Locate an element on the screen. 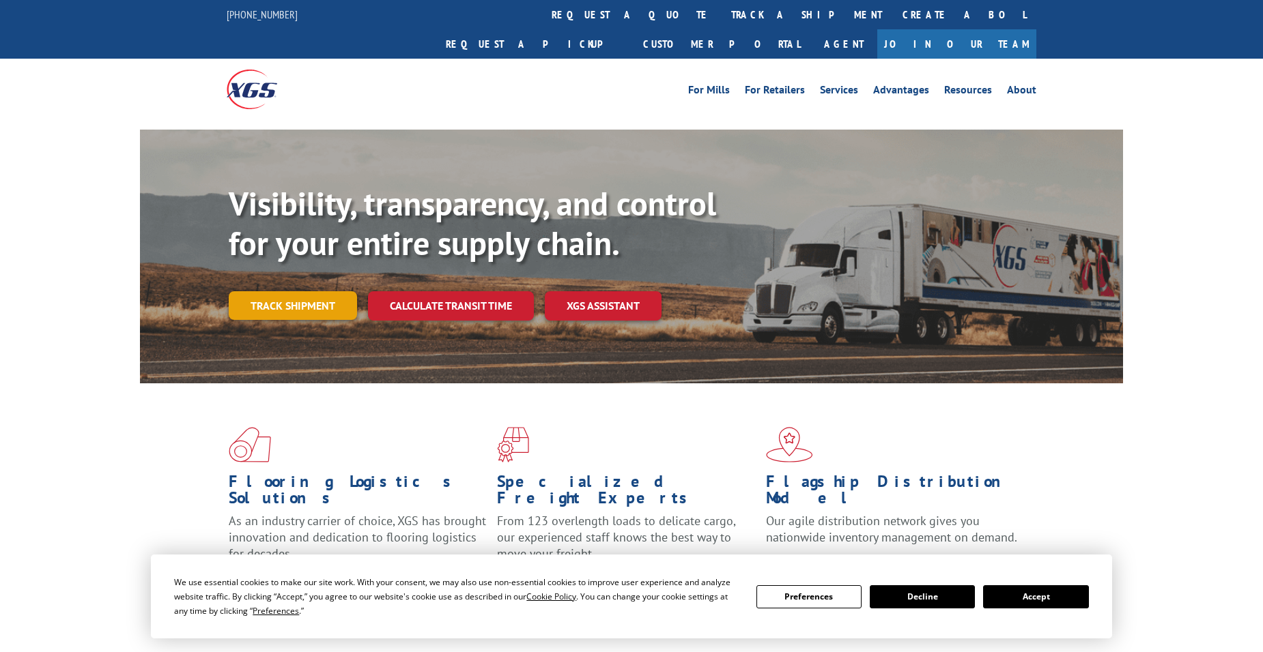  a: Track shipment is located at coordinates (293, 306).